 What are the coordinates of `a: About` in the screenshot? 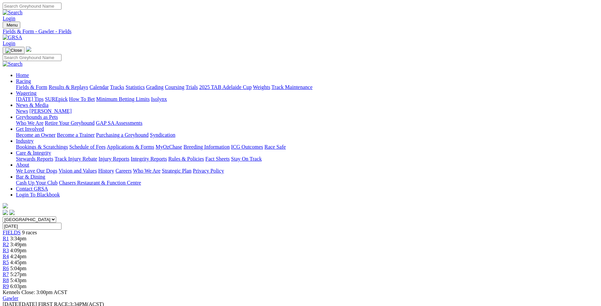 It's located at (23, 165).